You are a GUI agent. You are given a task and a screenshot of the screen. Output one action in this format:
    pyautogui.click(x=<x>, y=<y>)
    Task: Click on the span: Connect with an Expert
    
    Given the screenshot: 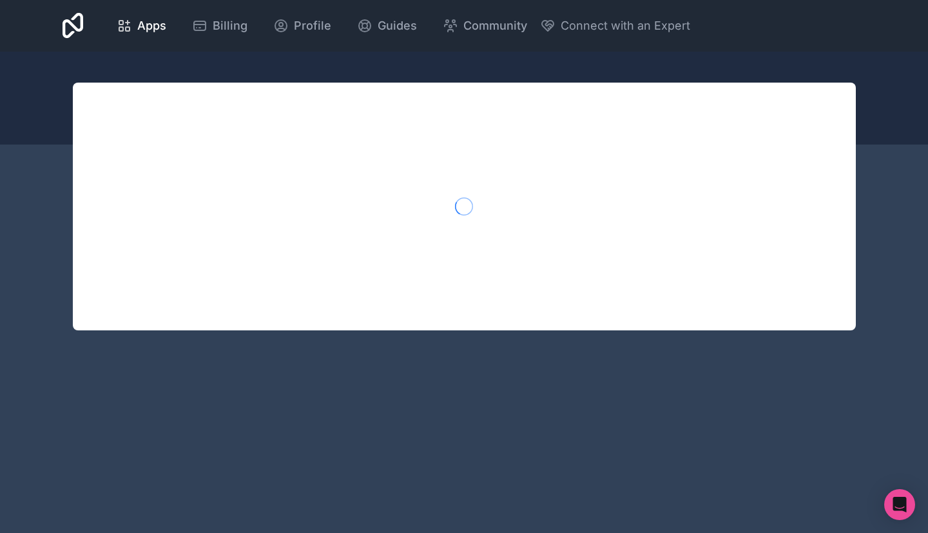 What is the action you would take?
    pyautogui.click(x=625, y=26)
    